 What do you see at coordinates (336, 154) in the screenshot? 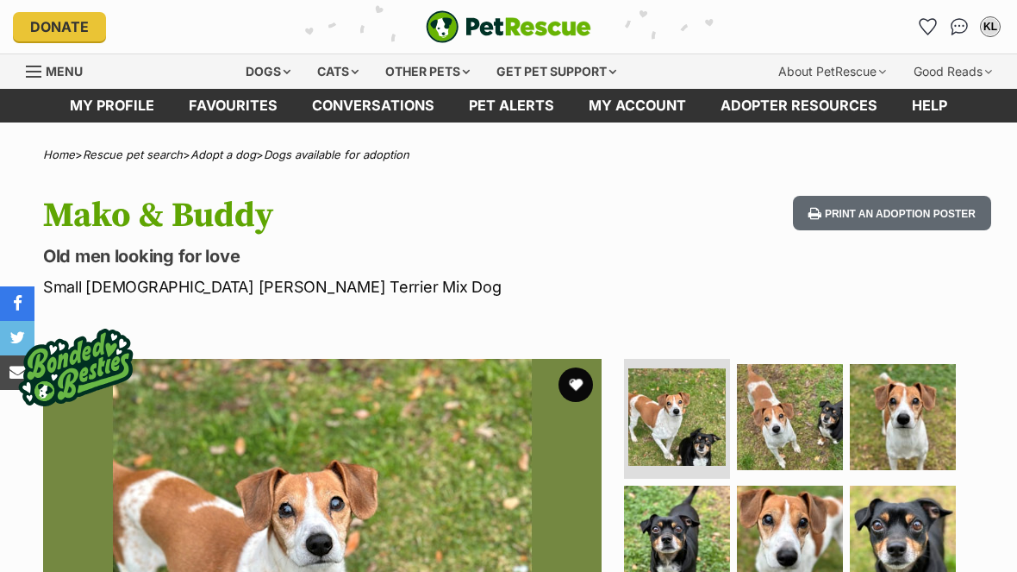
I see `a: Dogs available for adoption` at bounding box center [336, 154].